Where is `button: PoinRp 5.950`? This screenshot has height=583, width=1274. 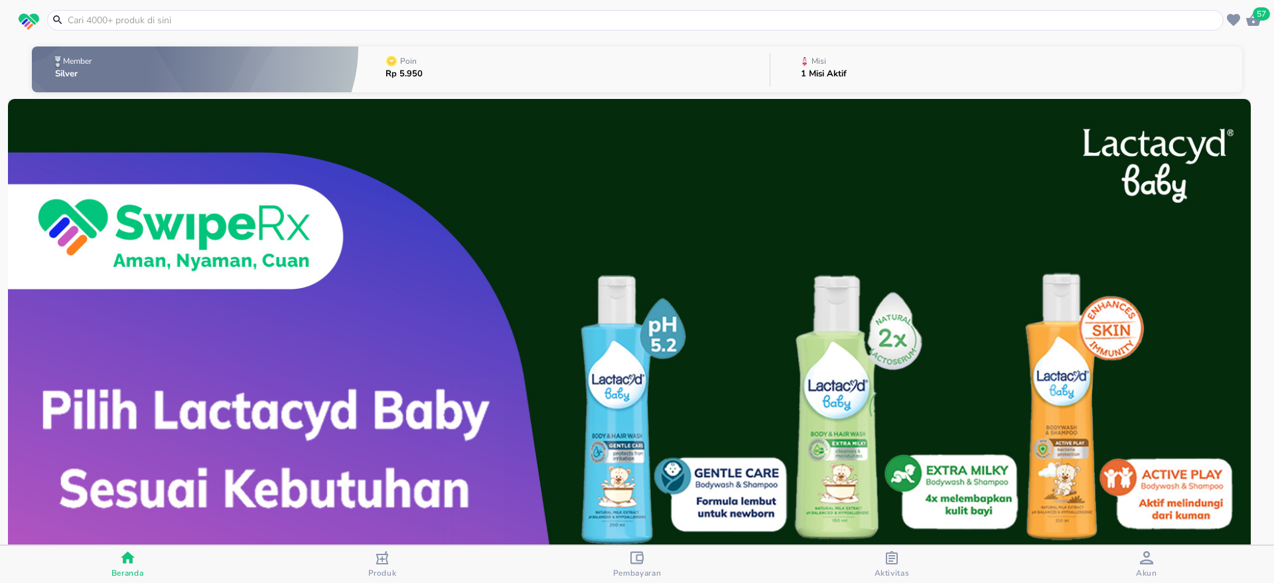 button: PoinRp 5.950 is located at coordinates (564, 69).